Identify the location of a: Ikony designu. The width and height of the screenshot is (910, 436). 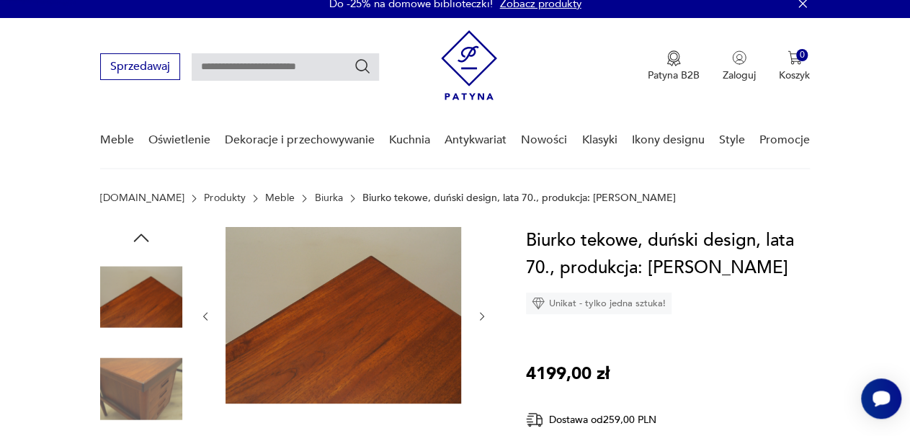
(668, 140).